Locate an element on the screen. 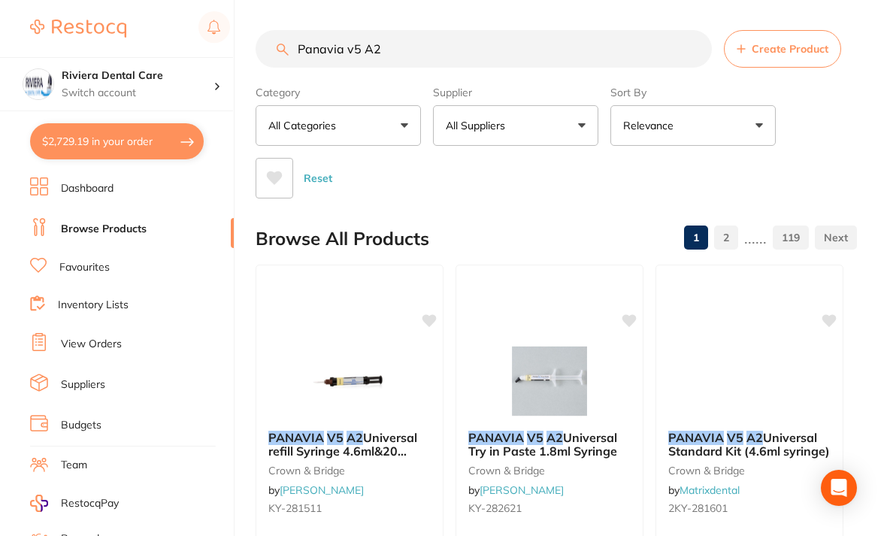 The width and height of the screenshot is (887, 536). button: All Categories is located at coordinates (338, 126).